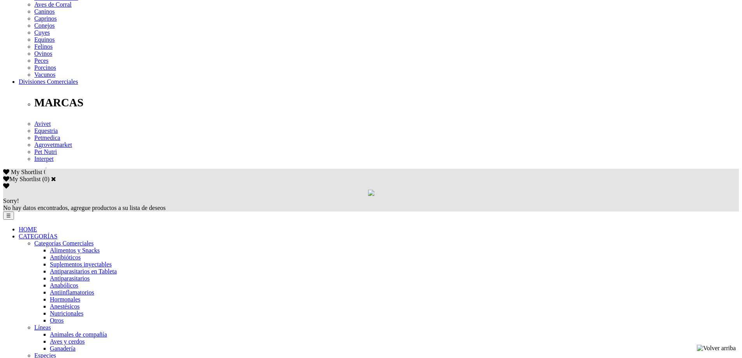 The image size is (742, 358). What do you see at coordinates (83, 271) in the screenshot?
I see `span: Antiparasitarios en Tableta` at bounding box center [83, 271].